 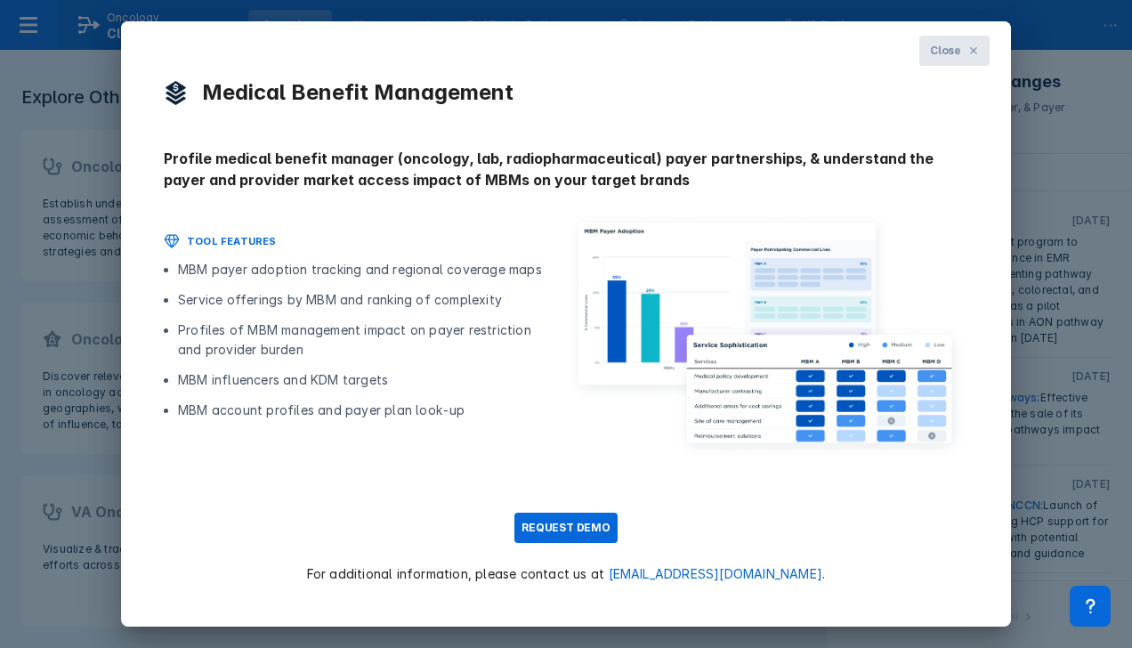 I want to click on li: Service offerings by MBM and ranking of complexity, so click(x=361, y=300).